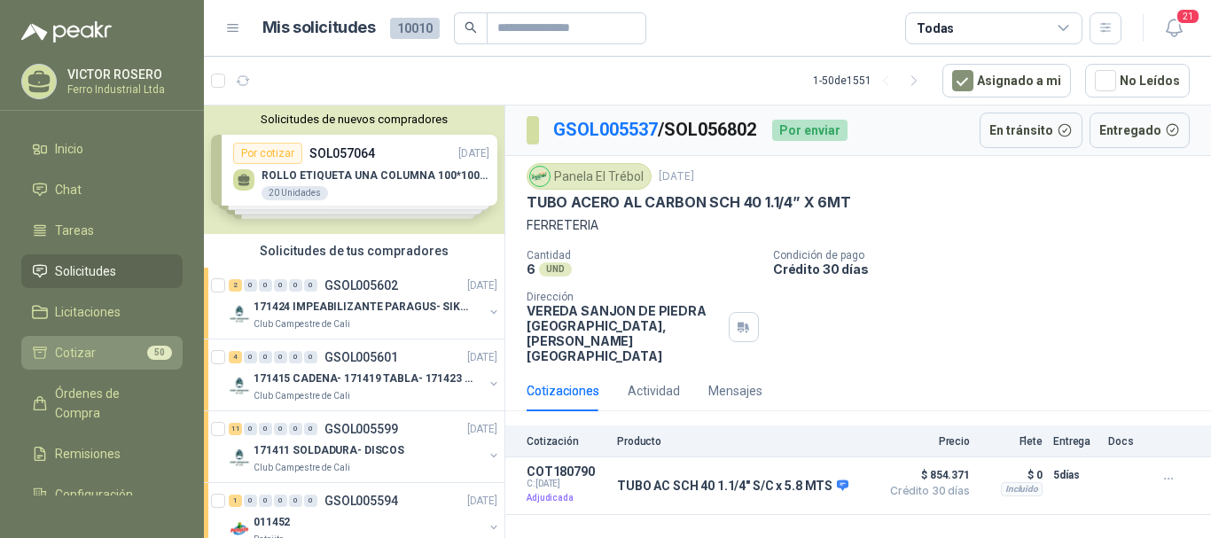 This screenshot has width=1211, height=538. I want to click on p: Docs, so click(1126, 442).